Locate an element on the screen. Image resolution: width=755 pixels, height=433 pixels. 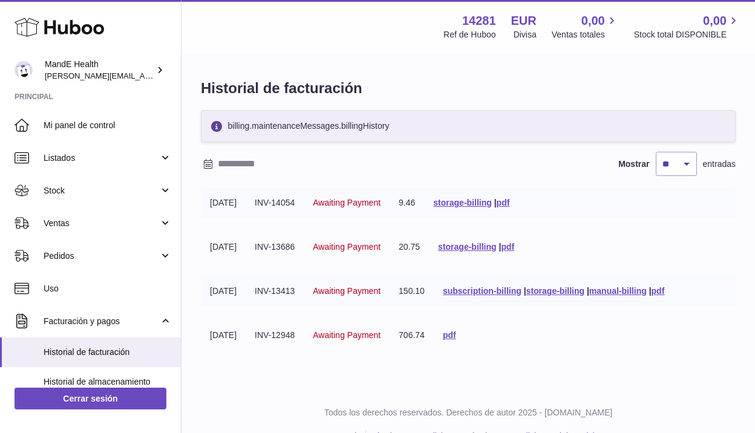
div: billing.maintenanceMessages.billingHistory is located at coordinates (468, 126).